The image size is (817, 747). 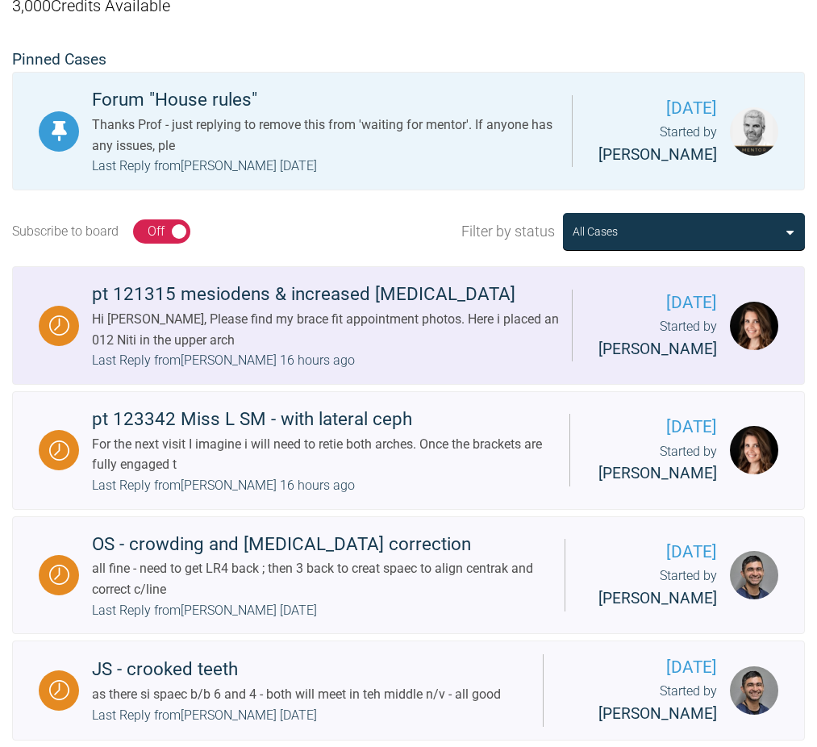 I want to click on img: Ross Hobson, so click(x=754, y=131).